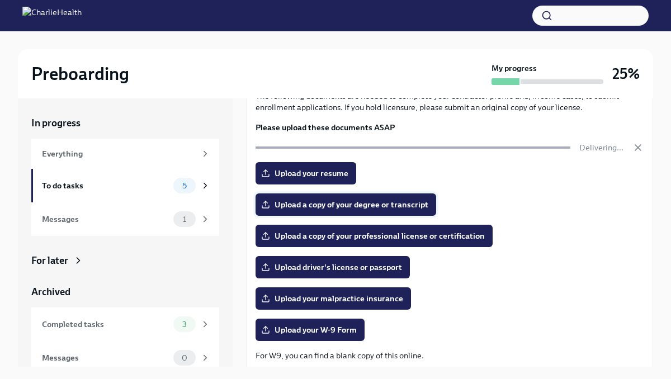 The width and height of the screenshot is (671, 379). What do you see at coordinates (185, 186) in the screenshot?
I see `span: 5` at bounding box center [185, 186].